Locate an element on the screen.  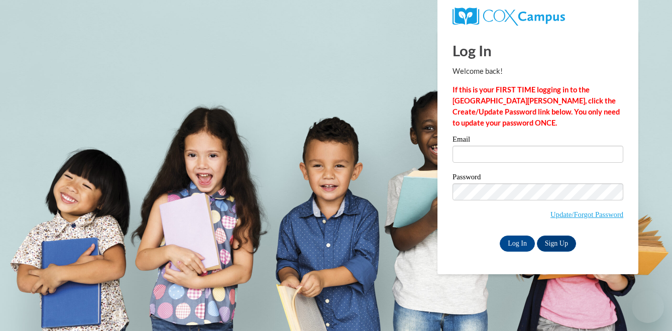
h1: Log In is located at coordinates (538, 50).